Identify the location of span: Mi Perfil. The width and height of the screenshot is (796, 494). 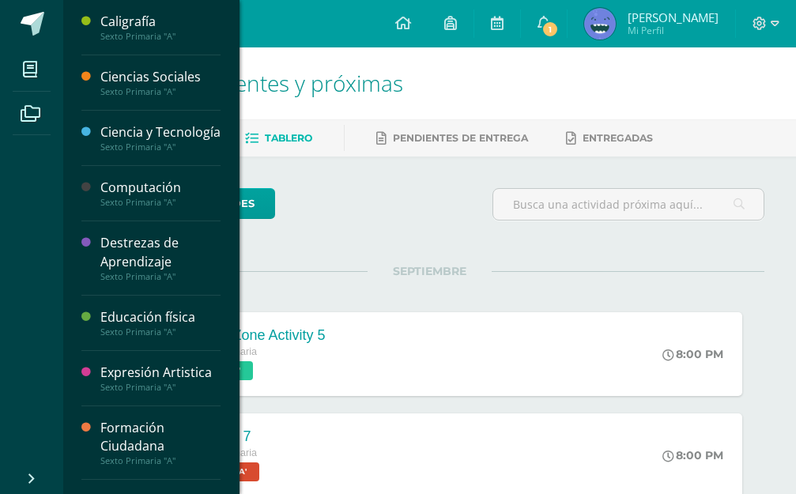
(673, 30).